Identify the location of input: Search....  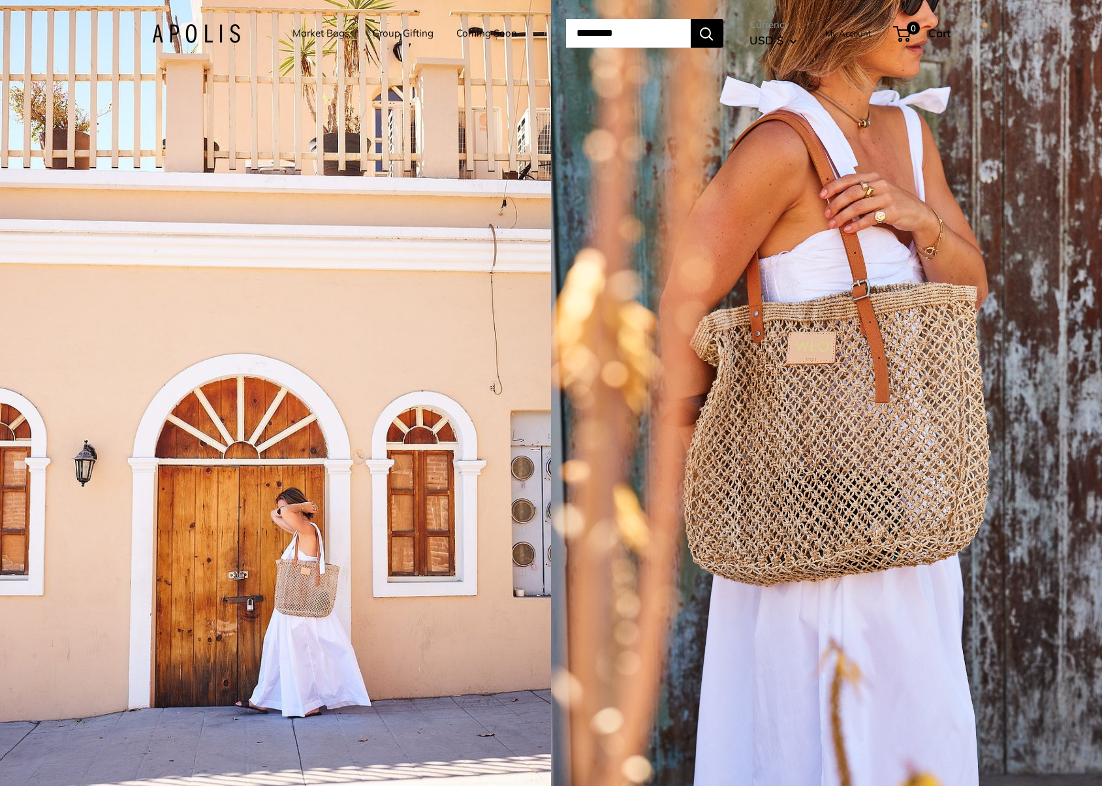
(628, 33).